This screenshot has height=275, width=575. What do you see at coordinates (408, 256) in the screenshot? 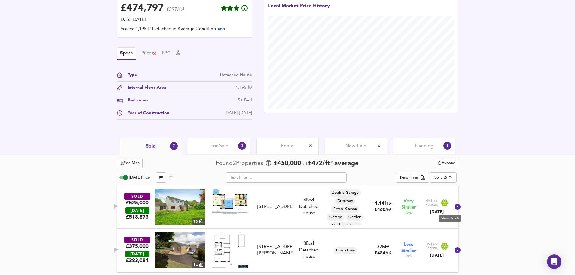
I see `span: 52 %` at bounding box center [408, 256].